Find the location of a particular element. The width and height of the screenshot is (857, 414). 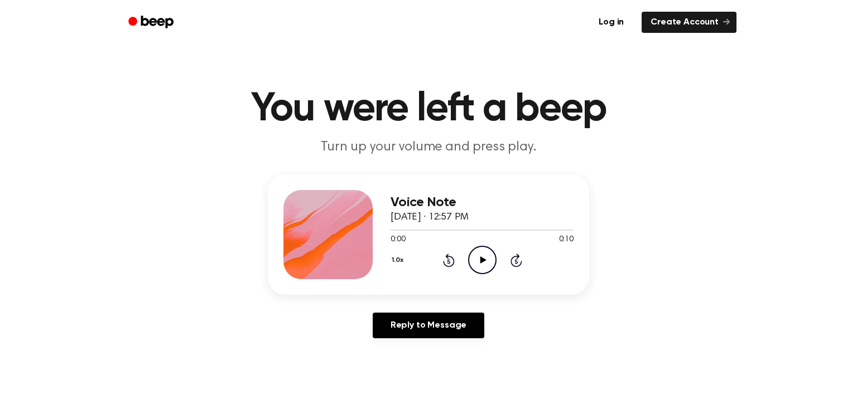

p: Turn up your volume and press play. is located at coordinates (428, 147).